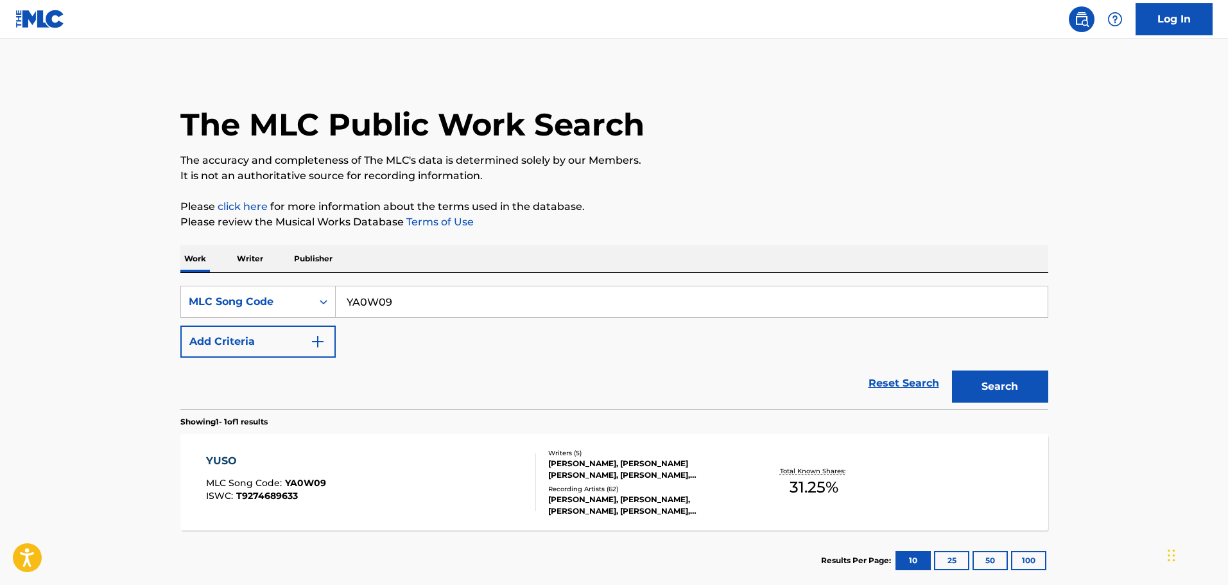 The width and height of the screenshot is (1228, 585). What do you see at coordinates (250, 259) in the screenshot?
I see `p: Writer` at bounding box center [250, 259].